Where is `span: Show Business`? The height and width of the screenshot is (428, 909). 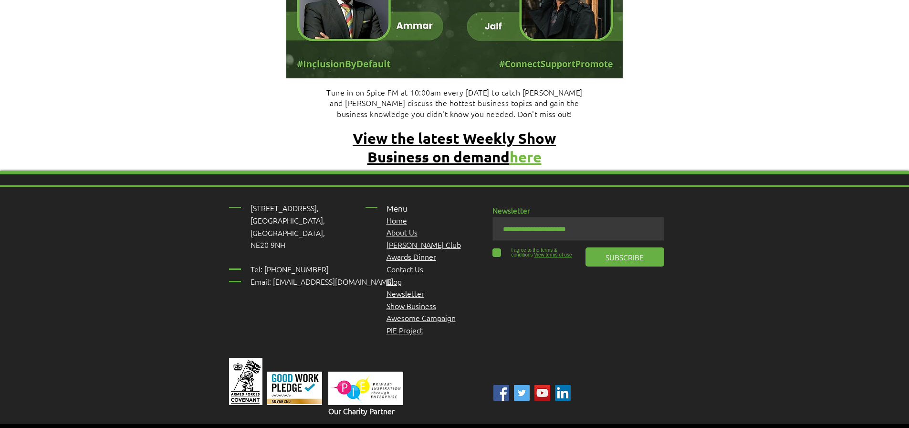 span: Show Business is located at coordinates (412, 306).